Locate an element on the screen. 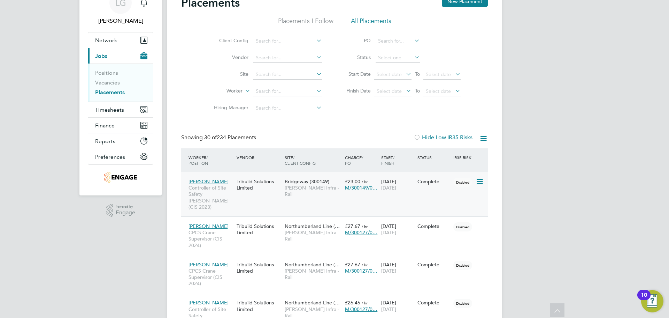 The height and width of the screenshot is (318, 669). label: Finish Date is located at coordinates (355, 91).